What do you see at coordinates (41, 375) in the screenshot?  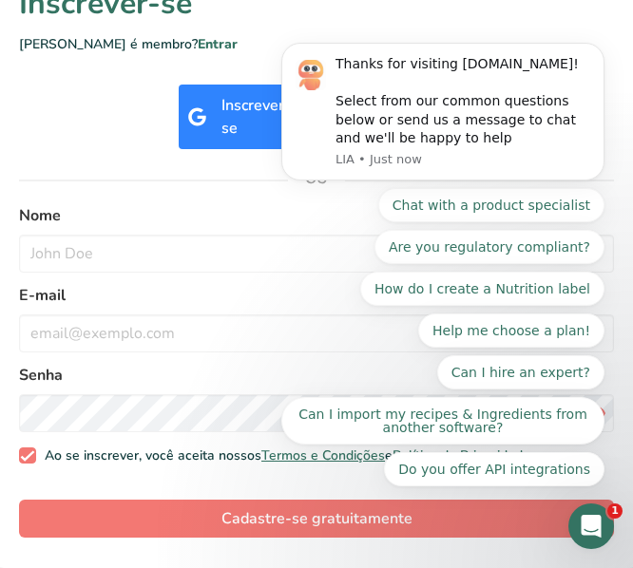 I see `font: Senha` at bounding box center [41, 375].